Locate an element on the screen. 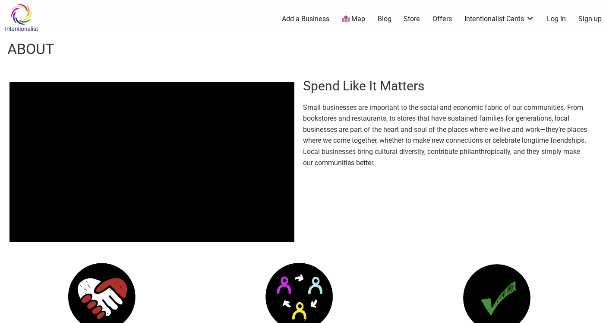 The image size is (606, 323). img: Intentionalist is located at coordinates (21, 17).